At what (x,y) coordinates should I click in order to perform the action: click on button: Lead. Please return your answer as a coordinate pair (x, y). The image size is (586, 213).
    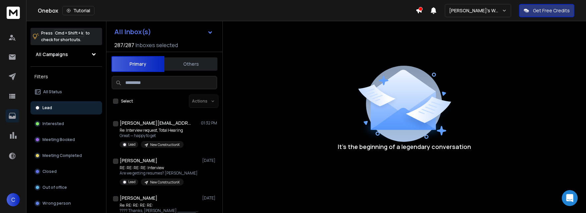
    Looking at the image, I should click on (66, 108).